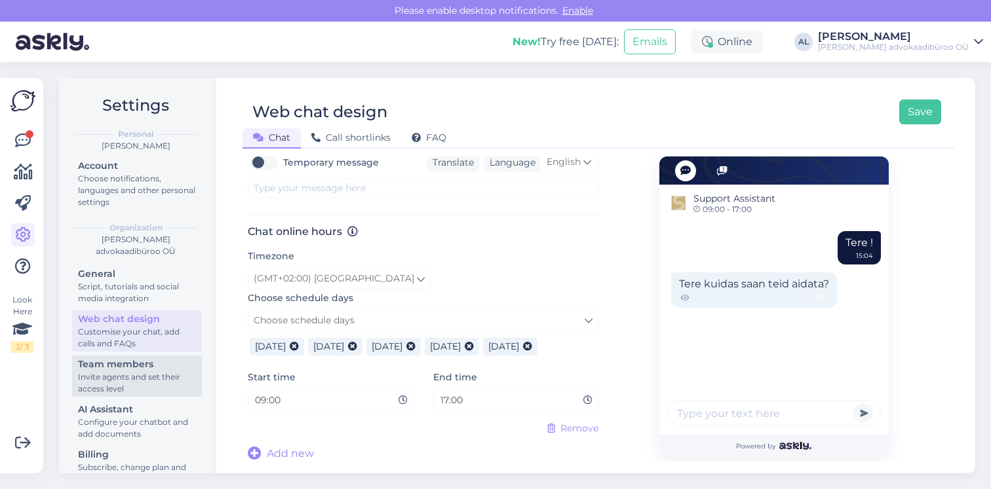 The height and width of the screenshot is (489, 991). Describe the element at coordinates (423, 320) in the screenshot. I see `a: Choose schedule days` at that location.